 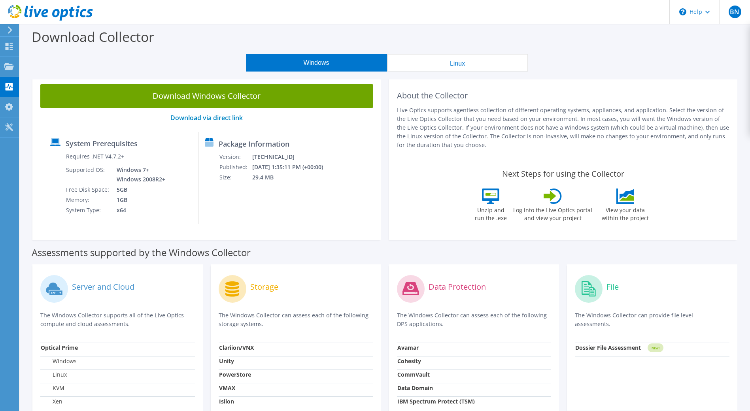 I want to click on a: Download via direct link, so click(x=206, y=118).